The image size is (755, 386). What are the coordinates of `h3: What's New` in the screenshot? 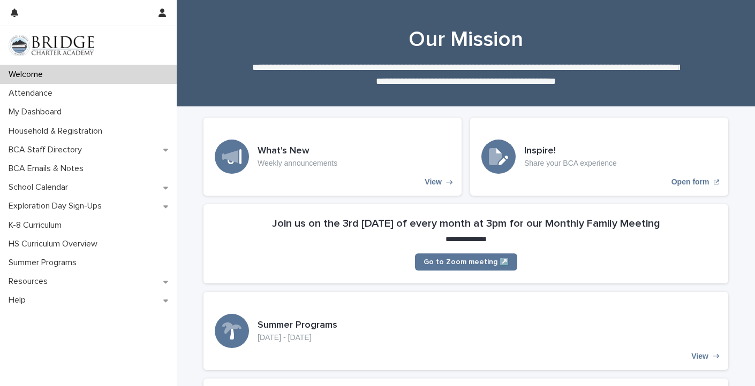 It's located at (297, 151).